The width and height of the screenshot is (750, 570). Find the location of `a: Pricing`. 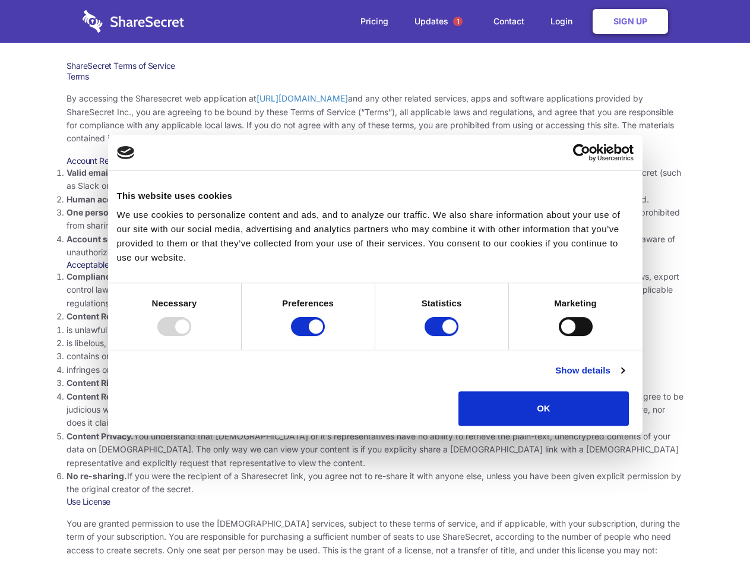

a: Pricing is located at coordinates (374, 21).